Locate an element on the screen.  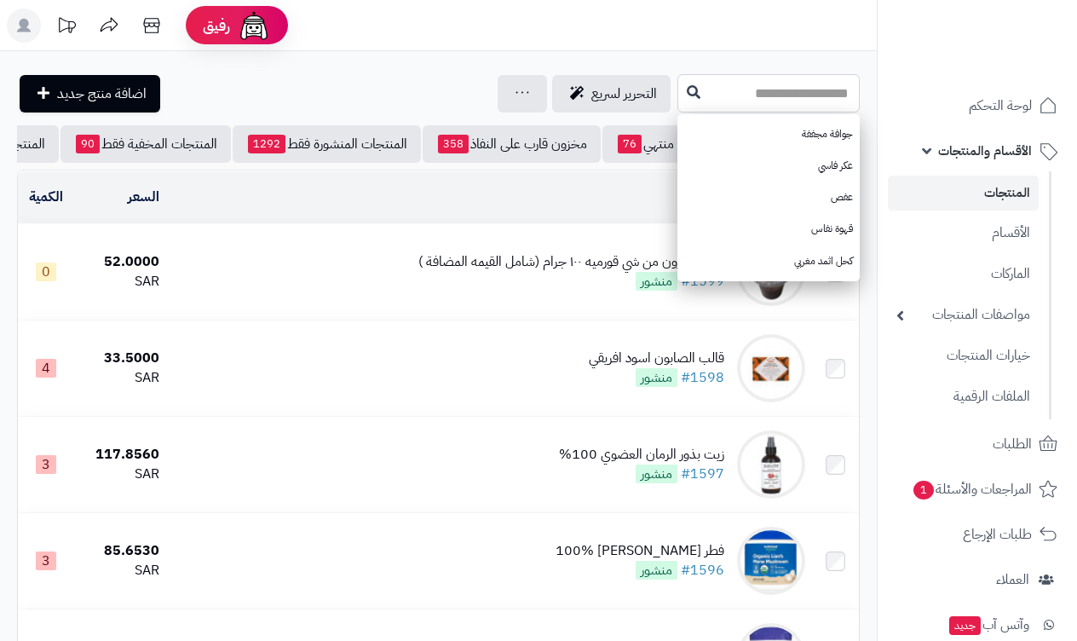
a: الماركات is located at coordinates (963, 274).